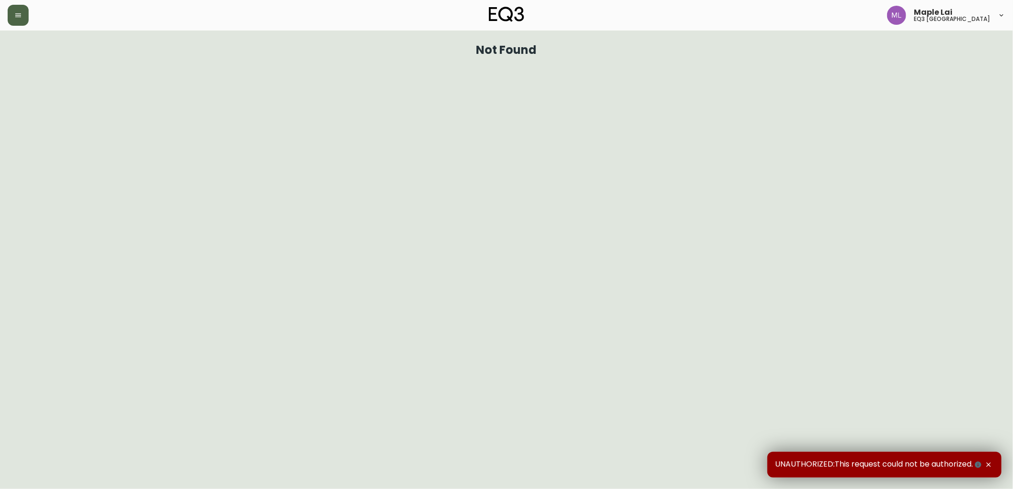  Describe the element at coordinates (879, 465) in the screenshot. I see `span: UNAUTHORIZED:This request could not be authorized.` at that location.